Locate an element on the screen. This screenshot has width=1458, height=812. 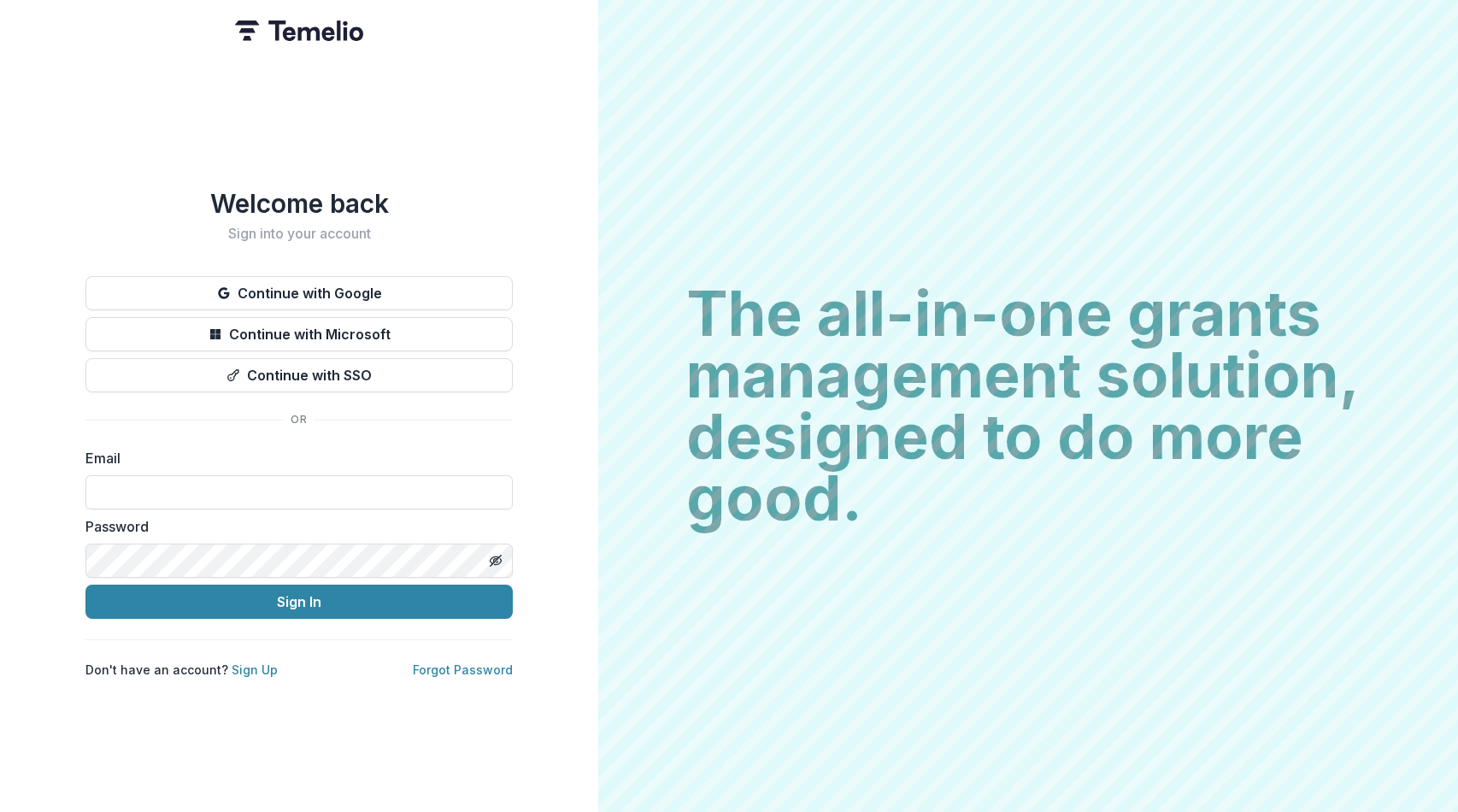
a: Sign Up is located at coordinates (255, 669).